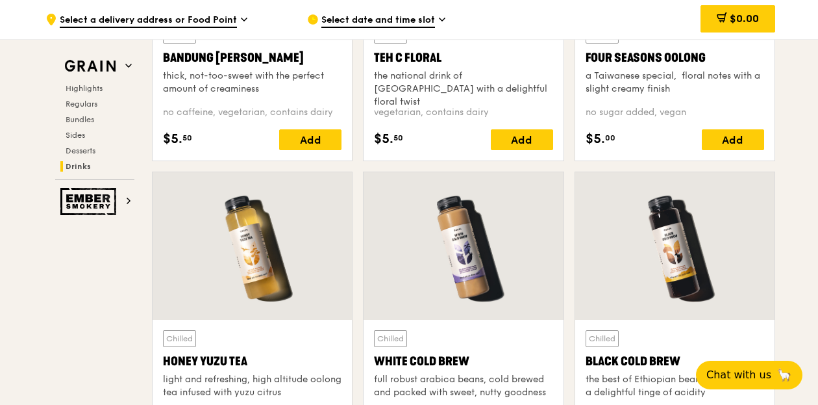 This screenshot has height=405, width=818. Describe the element at coordinates (252, 82) in the screenshot. I see `div: thick, not-too-sweet with the perfect amount of creaminess` at that location.